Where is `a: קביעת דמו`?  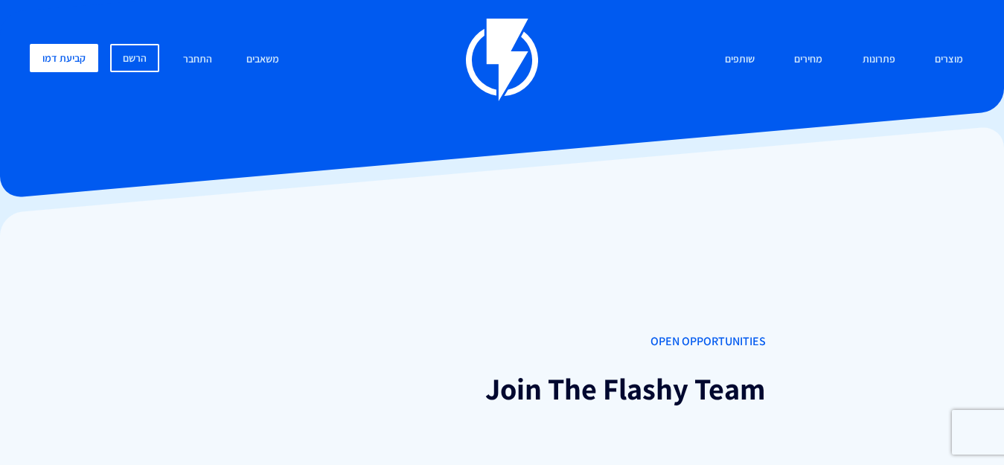
a: קביעת דמו is located at coordinates (64, 58).